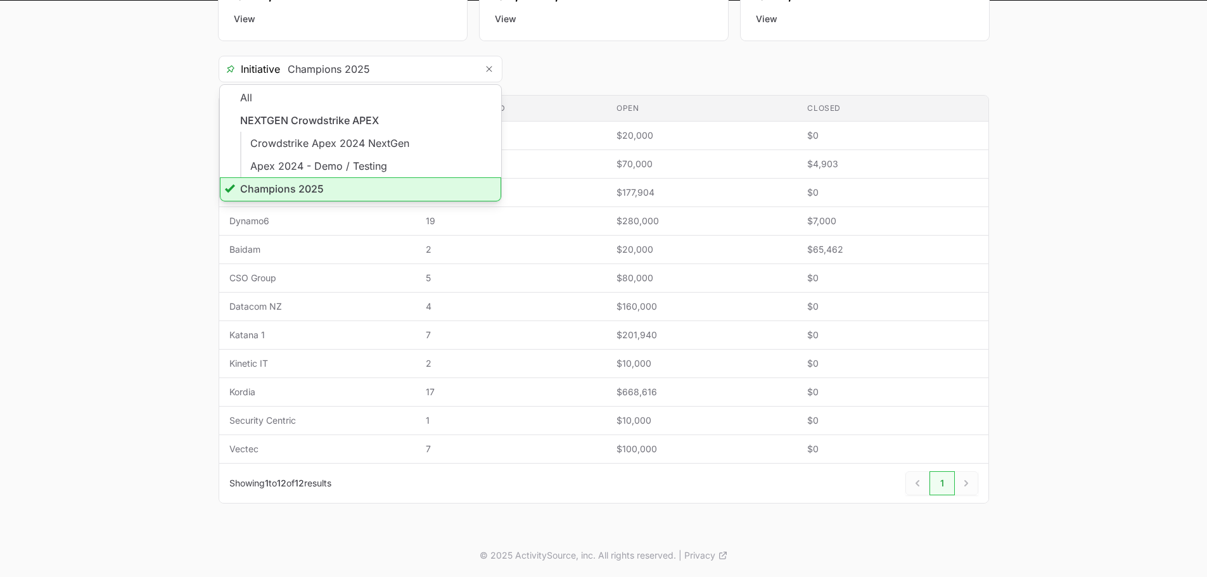 The height and width of the screenshot is (577, 1207). Describe the element at coordinates (706, 556) in the screenshot. I see `a: Privacy` at that location.